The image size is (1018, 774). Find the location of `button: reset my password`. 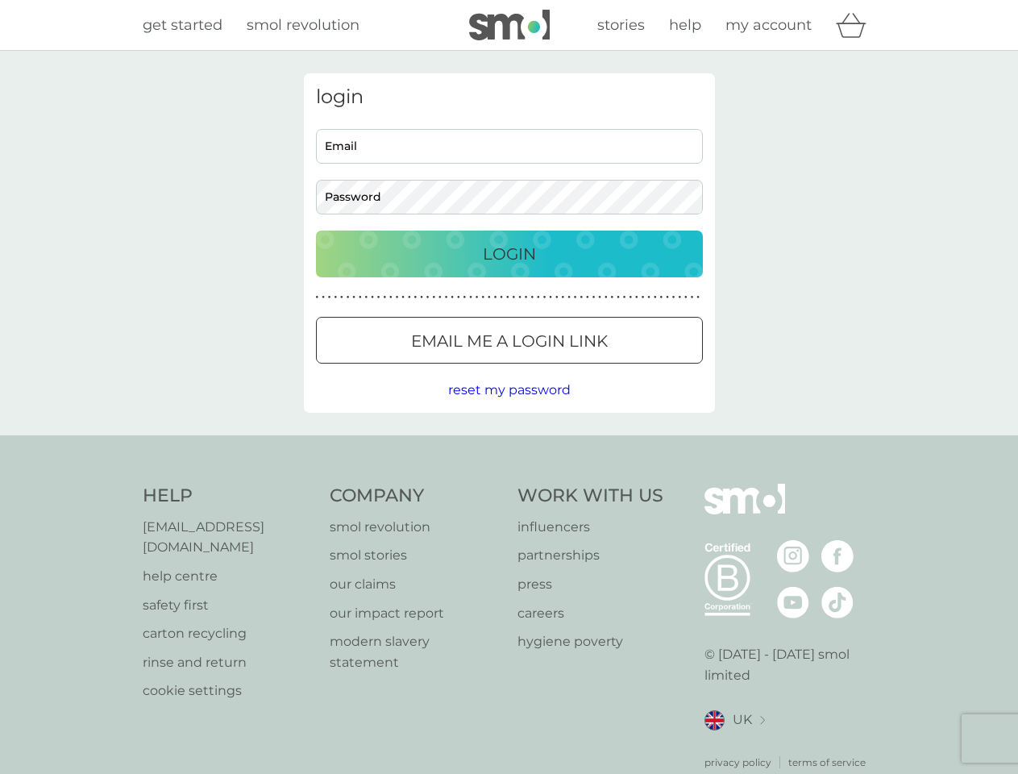

button: reset my password is located at coordinates (509, 390).